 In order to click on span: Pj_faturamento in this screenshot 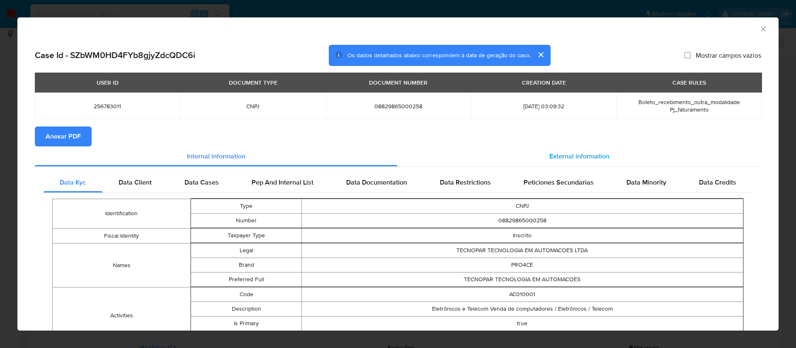, I will do `click(689, 109)`.